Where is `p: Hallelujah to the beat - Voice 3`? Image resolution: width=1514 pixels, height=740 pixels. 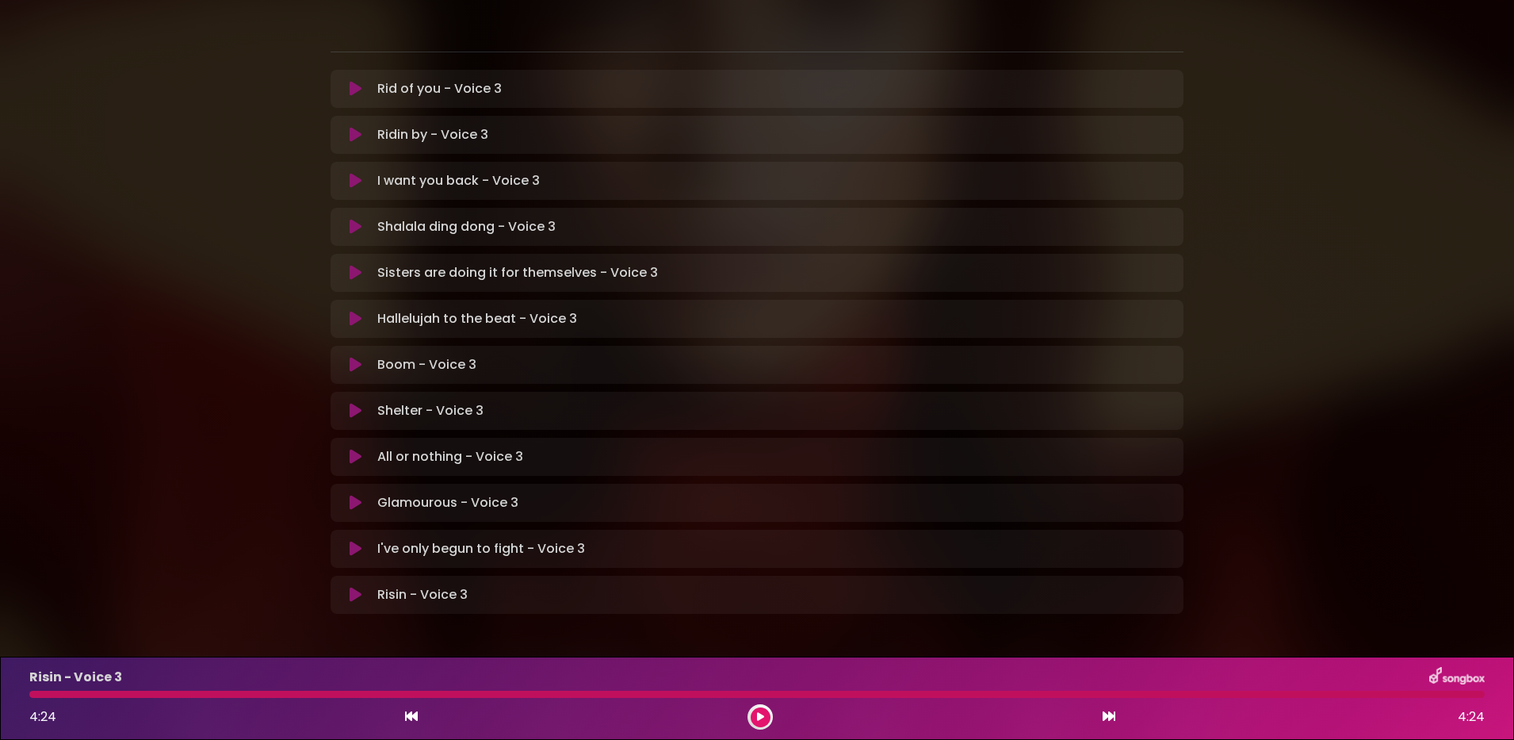 p: Hallelujah to the beat - Voice 3 is located at coordinates (477, 319).